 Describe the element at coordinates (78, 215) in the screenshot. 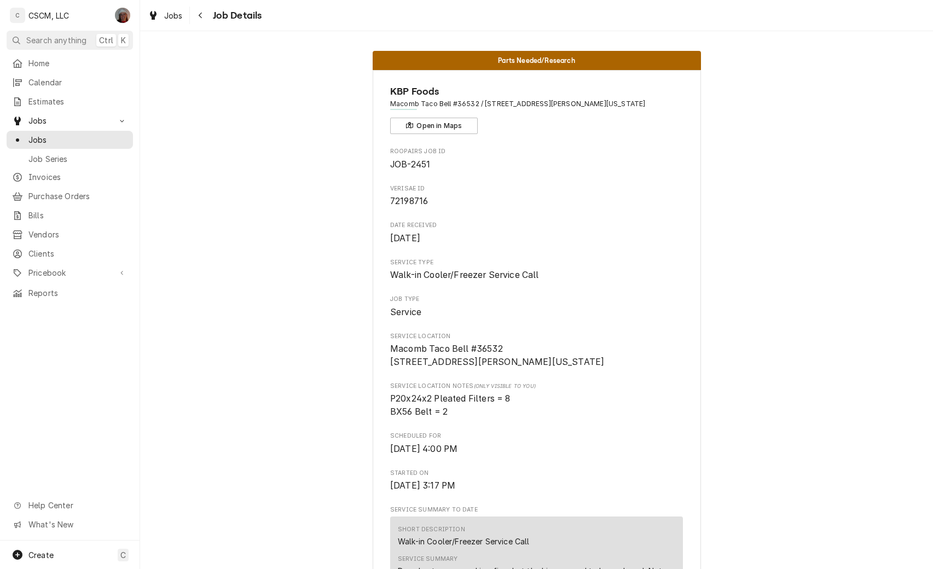

I see `span: Bills` at that location.